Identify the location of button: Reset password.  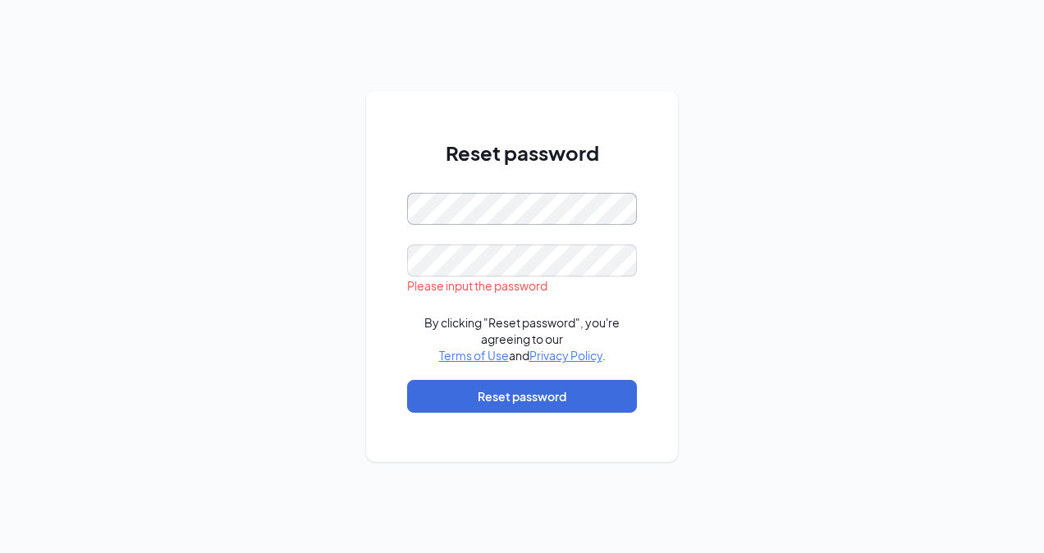
(522, 397).